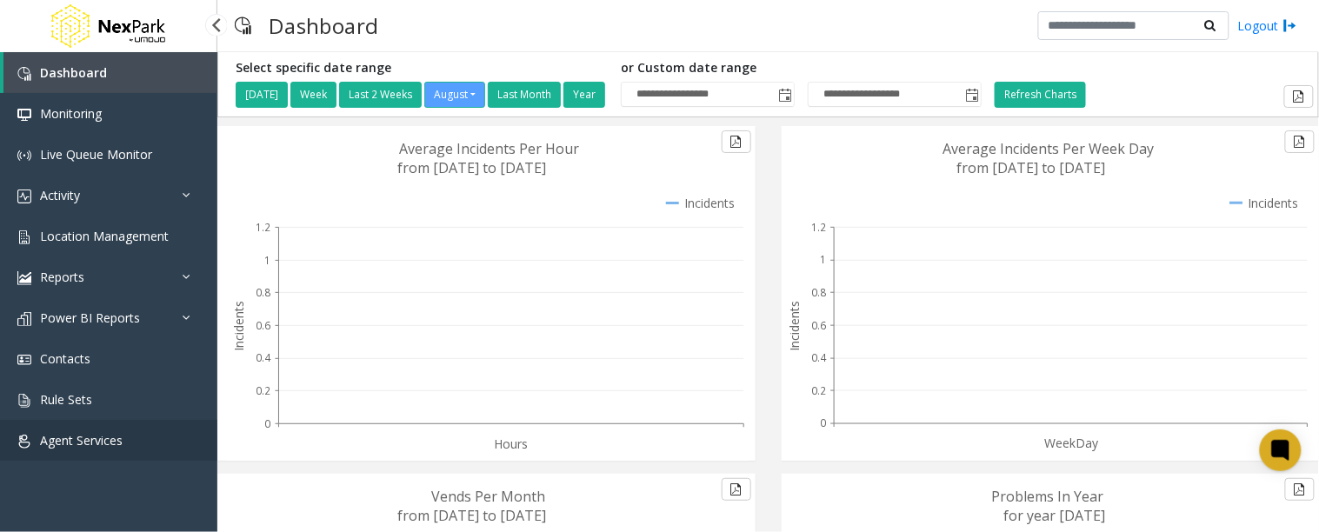 Image resolution: width=1319 pixels, height=532 pixels. What do you see at coordinates (324, 25) in the screenshot?
I see `h3: Dashboard` at bounding box center [324, 25].